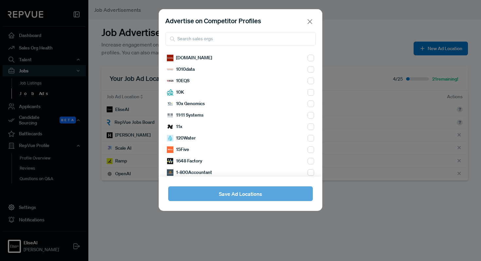 The height and width of the screenshot is (261, 481). I want to click on span: 1-800Accountant, so click(194, 172).